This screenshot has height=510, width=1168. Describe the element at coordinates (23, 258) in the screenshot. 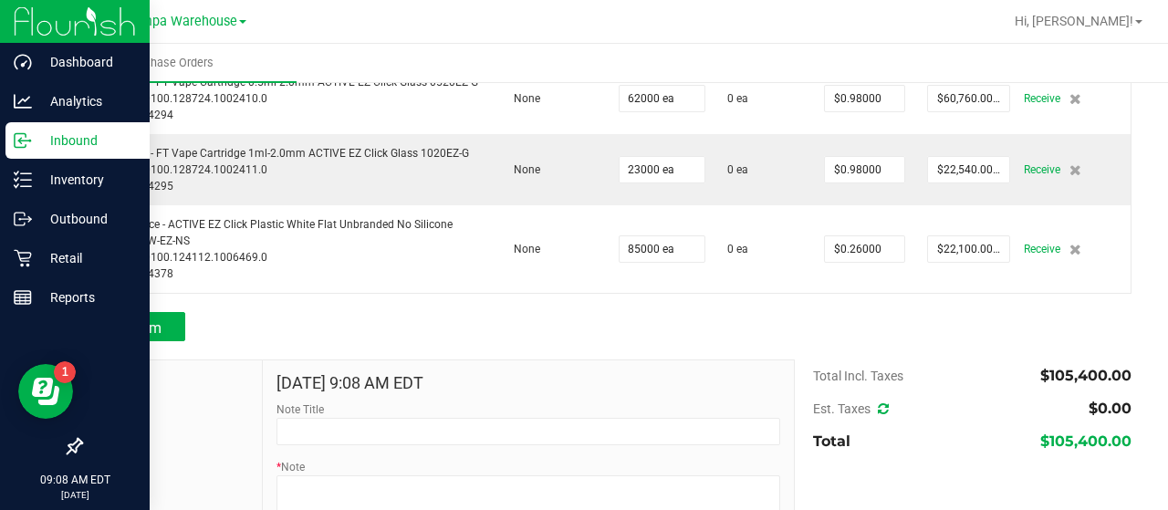

I see `inline-svg: Retail` at that location.